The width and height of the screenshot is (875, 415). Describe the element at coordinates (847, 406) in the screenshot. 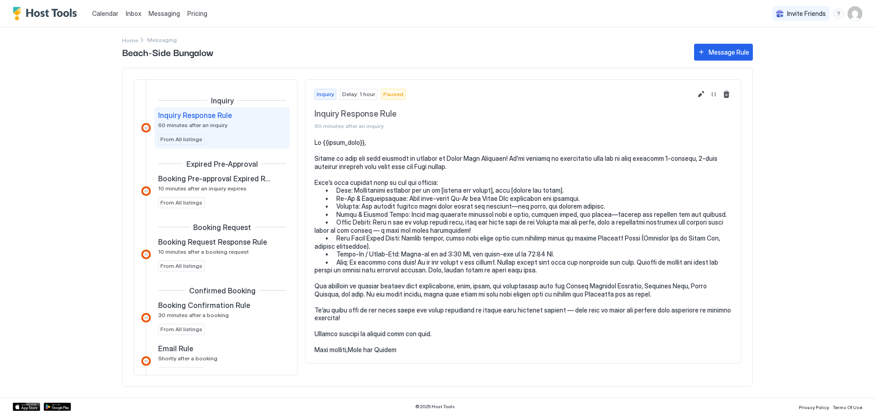

I see `a: Terms Of Use` at that location.